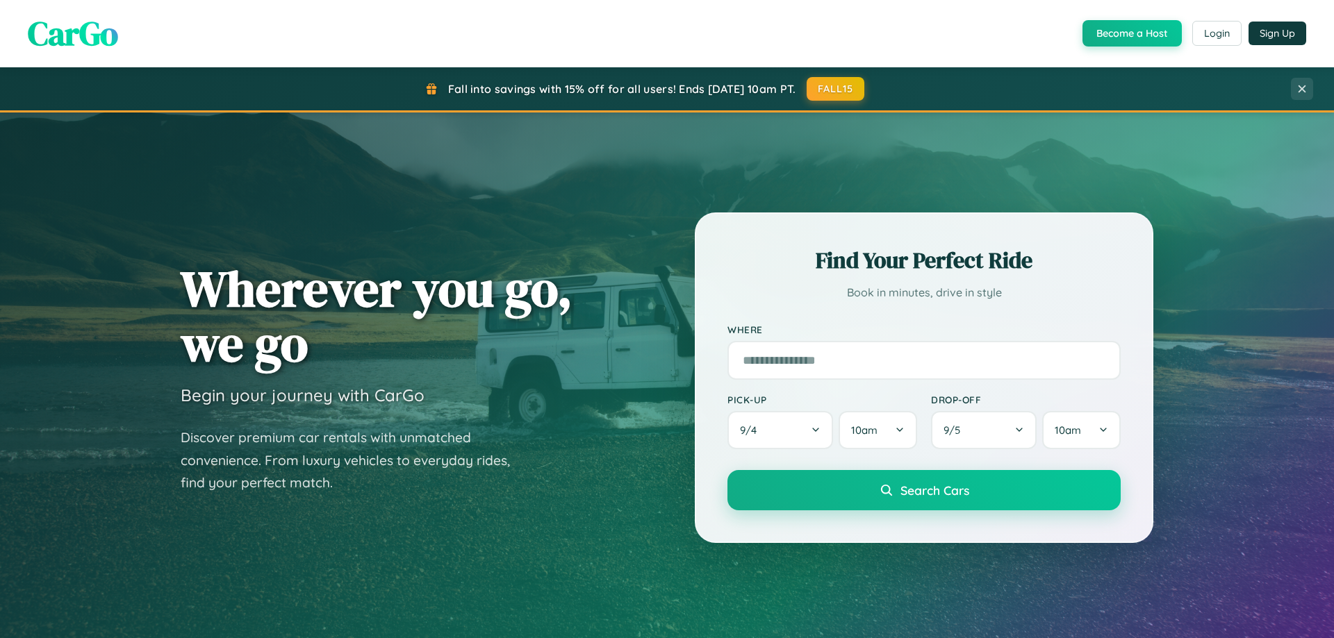 This screenshot has width=1334, height=638. I want to click on button: Sign Up, so click(1277, 33).